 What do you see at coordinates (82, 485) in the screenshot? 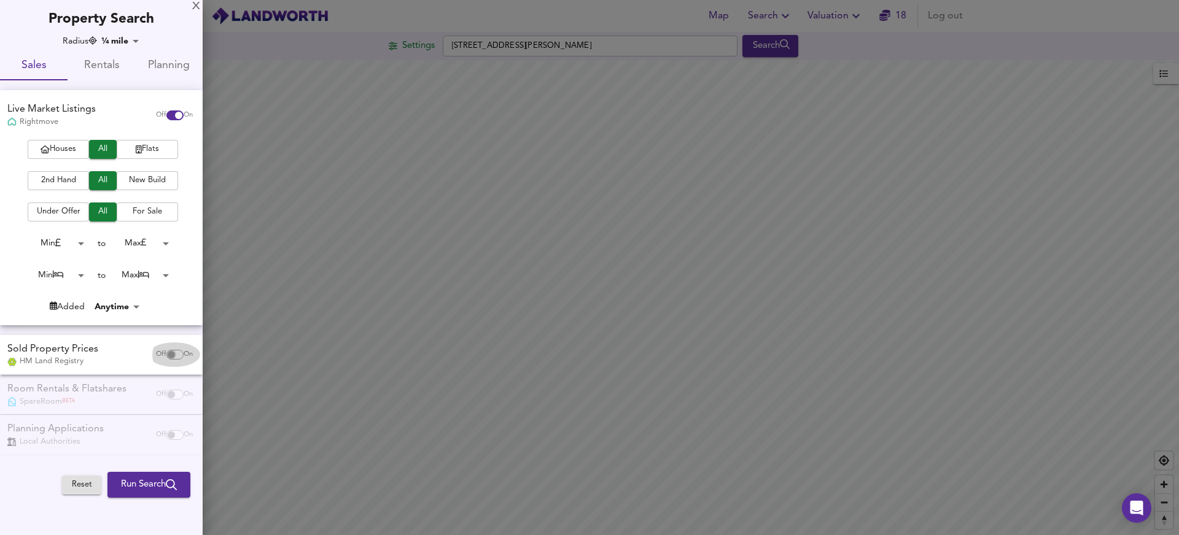
I see `button: Reset` at bounding box center [82, 485].